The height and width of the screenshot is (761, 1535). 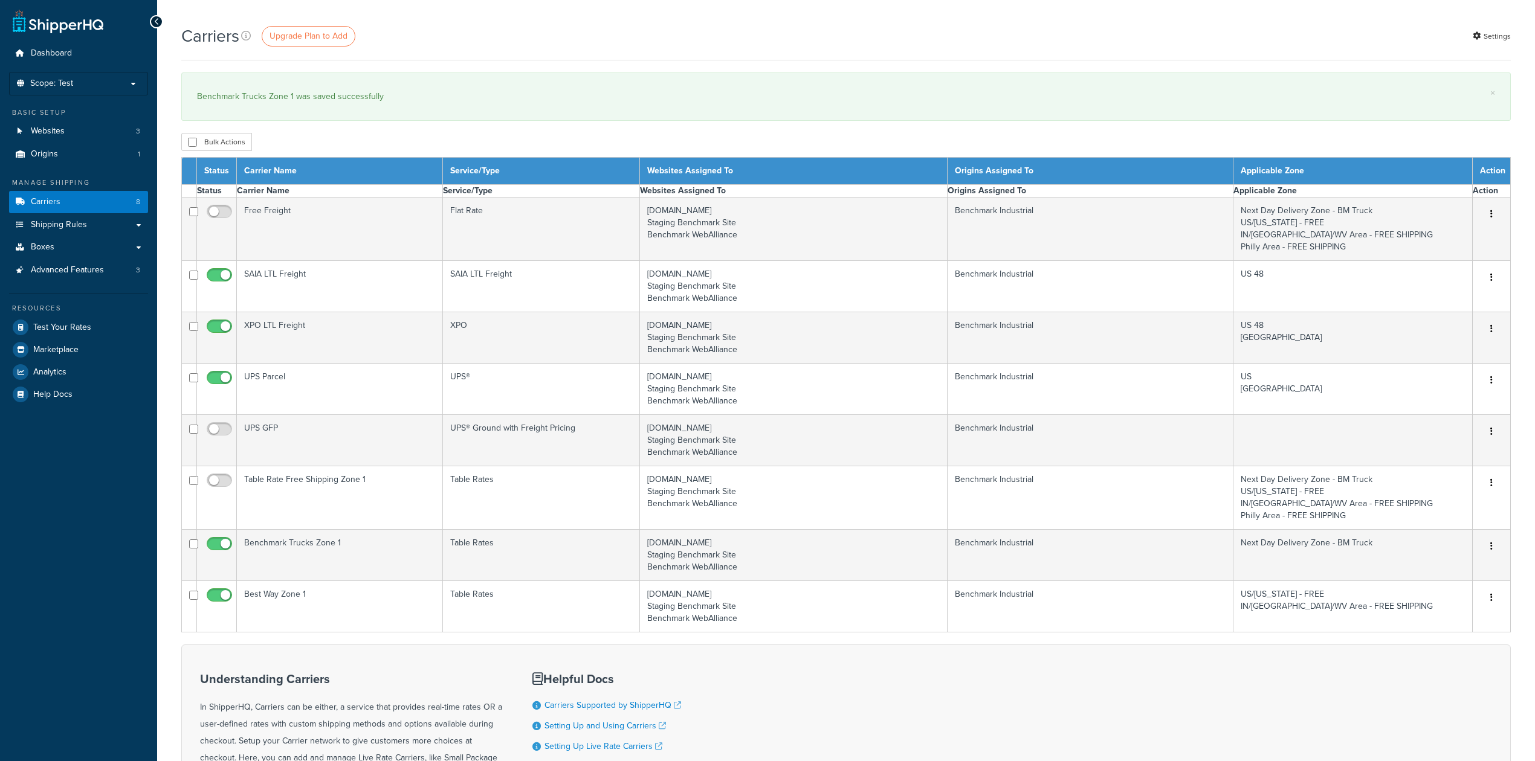 I want to click on span: Marketplace, so click(x=56, y=350).